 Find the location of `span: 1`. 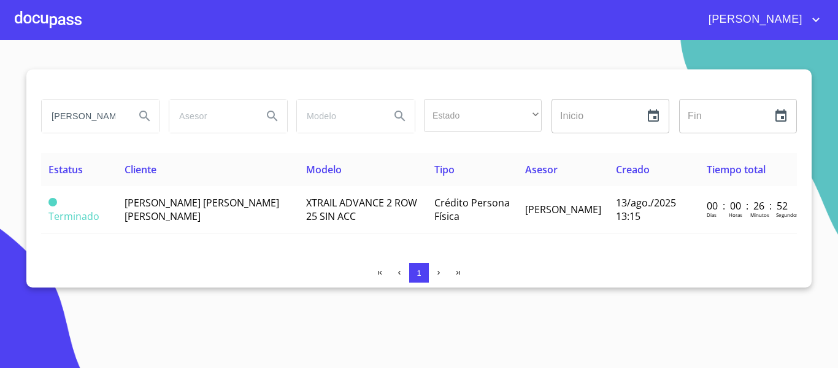

span: 1 is located at coordinates (419, 272).